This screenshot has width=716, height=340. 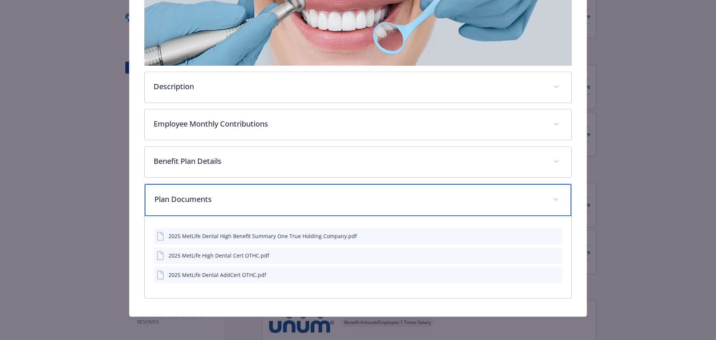 What do you see at coordinates (358, 87) in the screenshot?
I see `div: Description` at bounding box center [358, 87].